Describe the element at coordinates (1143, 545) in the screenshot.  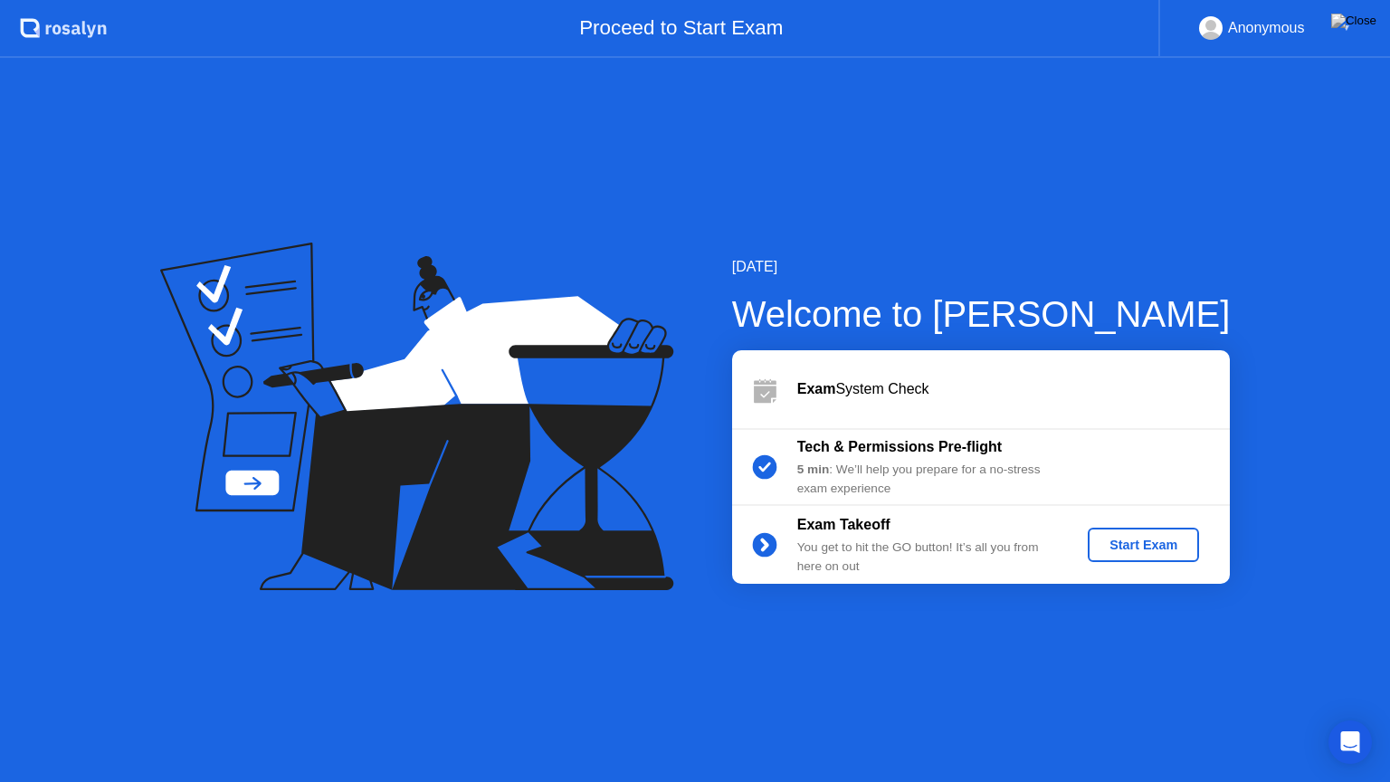
I see `button: Start Exam` at that location.